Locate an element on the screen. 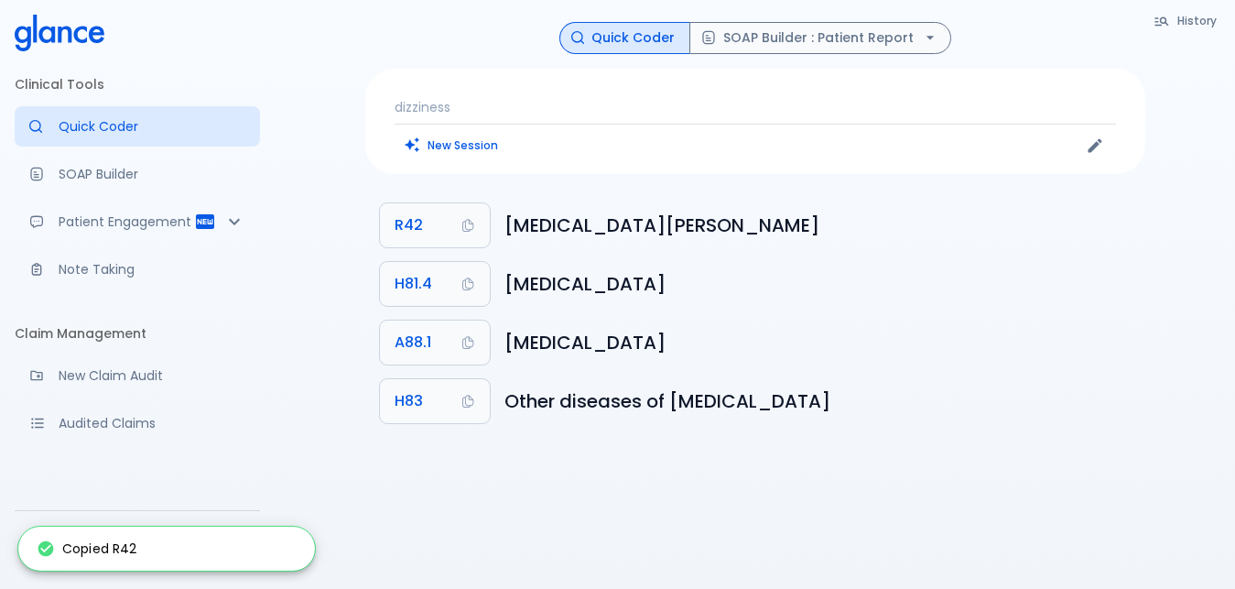 The width and height of the screenshot is (1235, 589). li: Clinical Tools is located at coordinates (137, 84).